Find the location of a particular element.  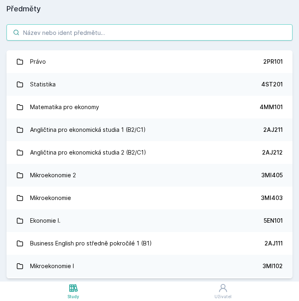

div: Ekonomie I. is located at coordinates (45, 221).